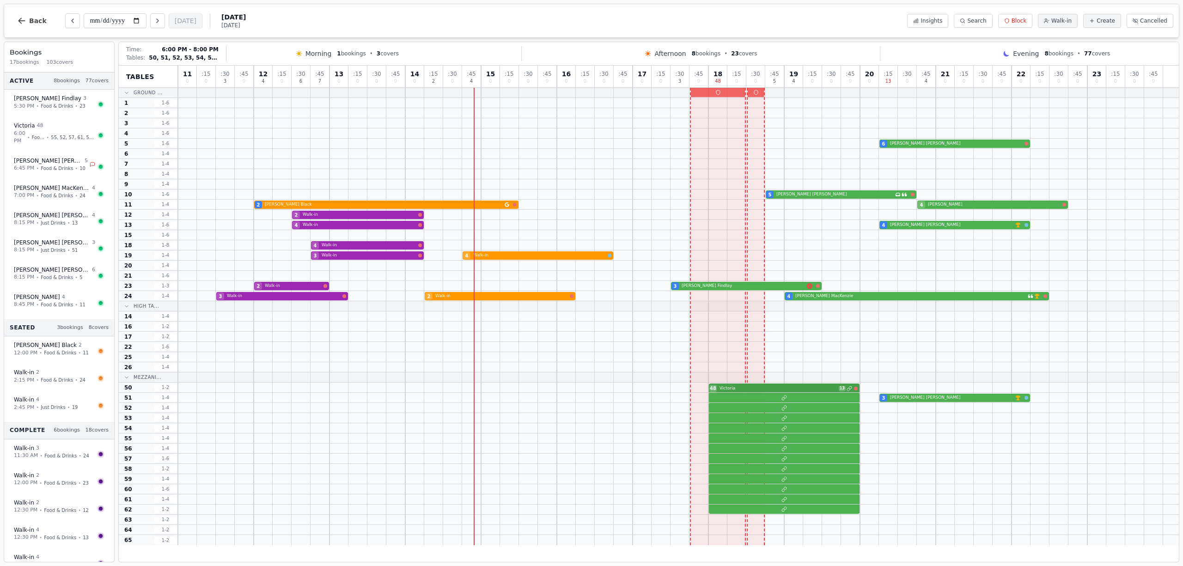 This screenshot has height=566, width=1183. Describe the element at coordinates (735, 54) in the screenshot. I see `span: 23` at that location.